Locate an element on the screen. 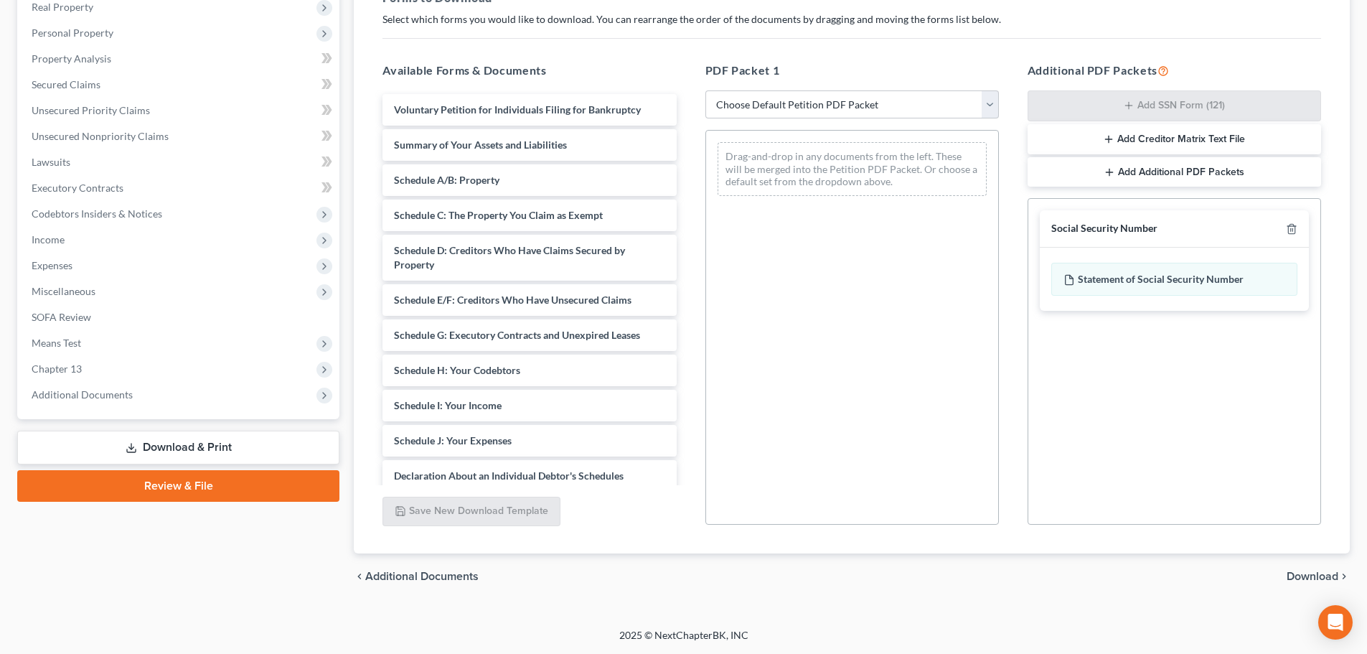 The width and height of the screenshot is (1367, 654). a: Download & Print is located at coordinates (178, 447).